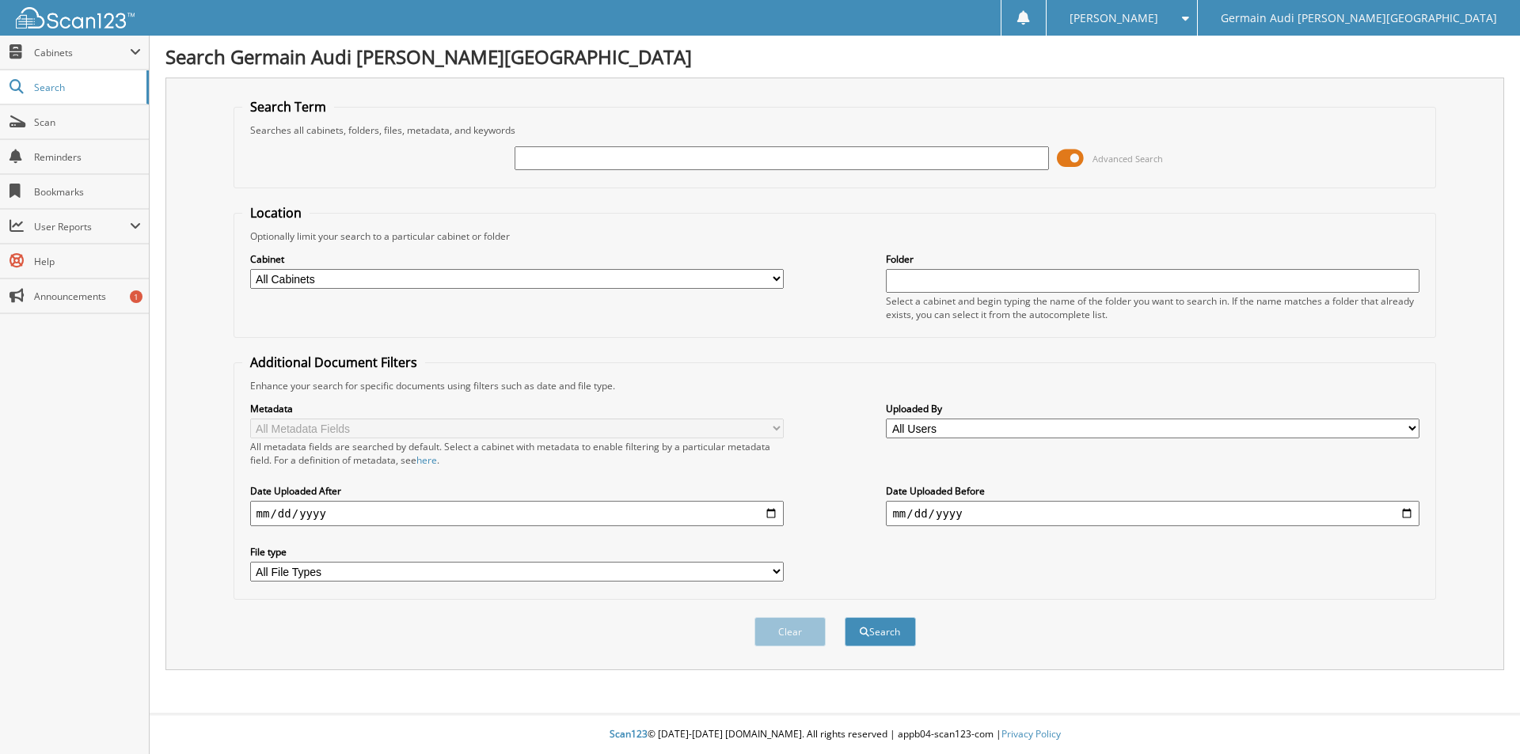 Image resolution: width=1520 pixels, height=754 pixels. What do you see at coordinates (1152, 491) in the screenshot?
I see `label: Date Uploaded Before` at bounding box center [1152, 491].